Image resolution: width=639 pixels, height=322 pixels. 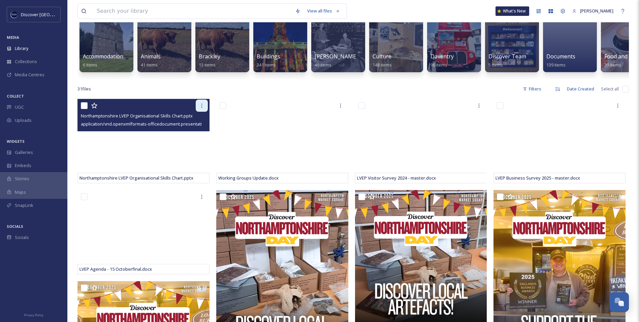 I want to click on a: Documents139 items, so click(x=561, y=60).